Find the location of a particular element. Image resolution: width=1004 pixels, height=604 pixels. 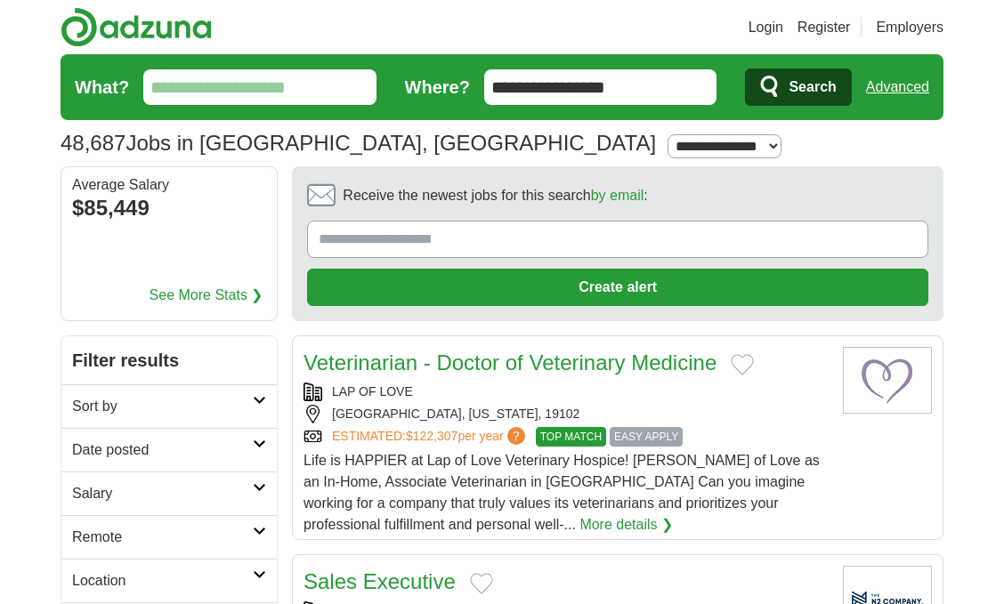

div: Average Salary is located at coordinates (169, 185).